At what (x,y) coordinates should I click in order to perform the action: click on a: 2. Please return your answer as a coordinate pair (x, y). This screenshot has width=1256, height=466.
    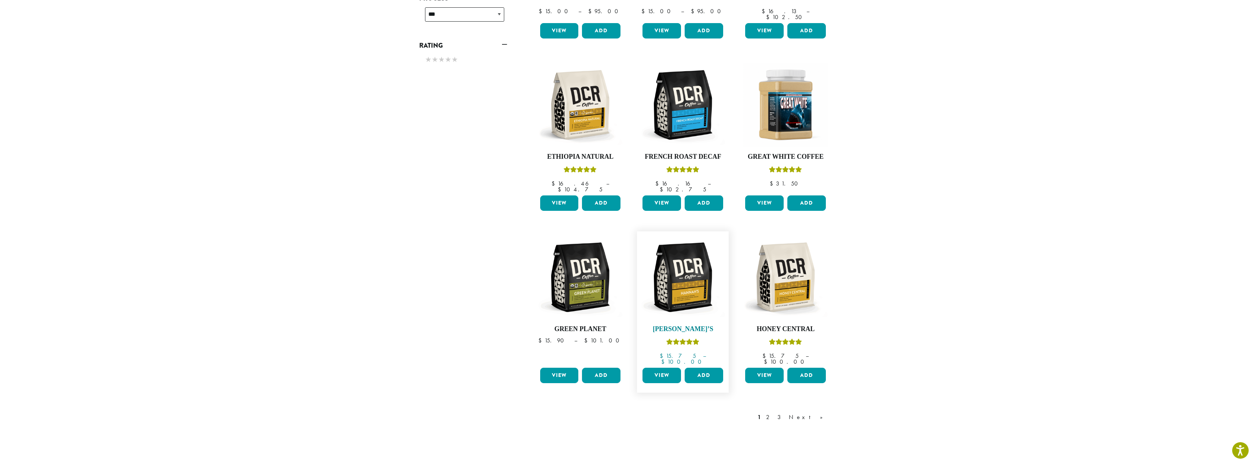
    Looking at the image, I should click on (769, 417).